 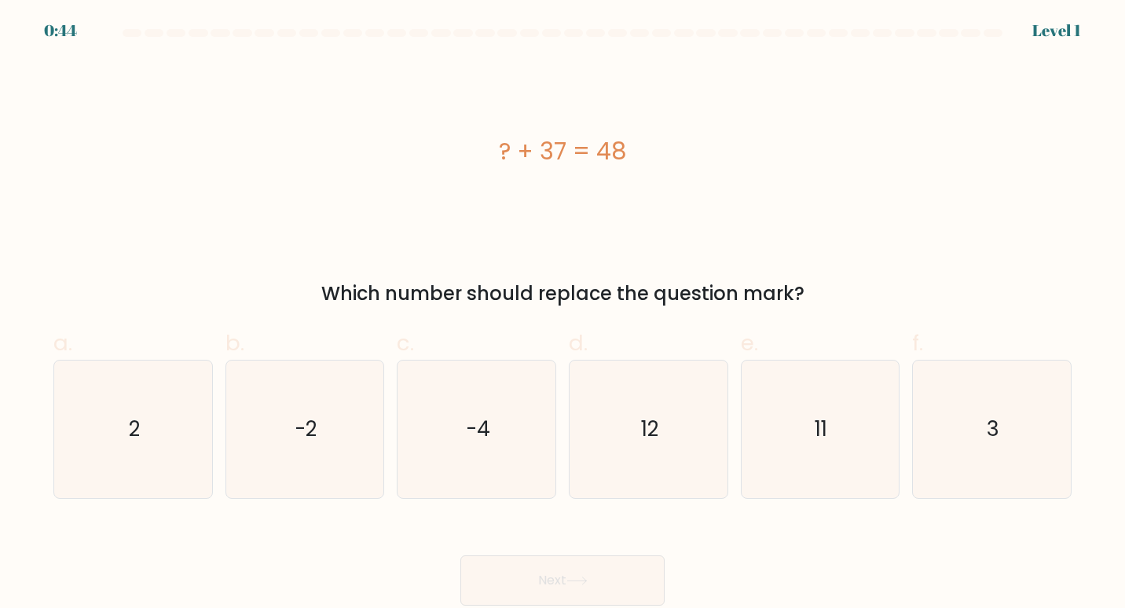 I want to click on button: Next, so click(x=563, y=581).